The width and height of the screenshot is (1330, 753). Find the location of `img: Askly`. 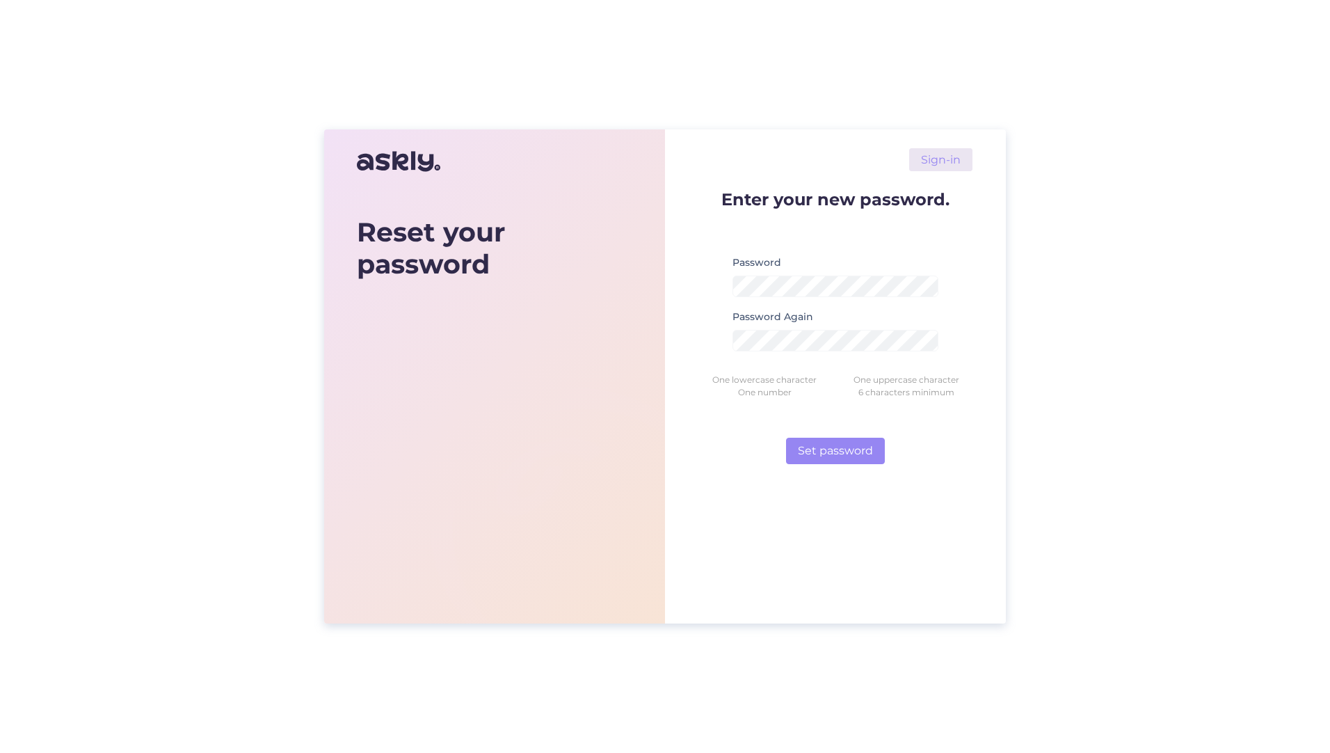

img: Askly is located at coordinates (399, 161).